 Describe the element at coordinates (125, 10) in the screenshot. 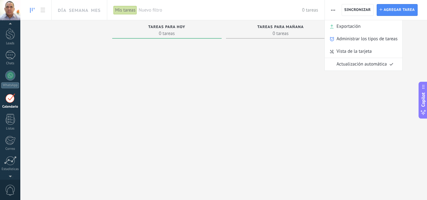

I see `div: Mis tareas` at that location.